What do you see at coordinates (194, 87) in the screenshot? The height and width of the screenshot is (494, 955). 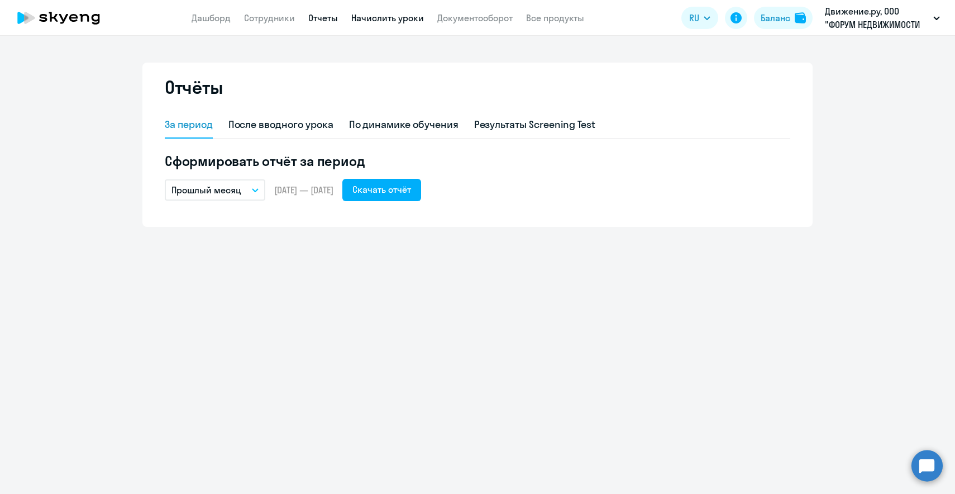 I see `h2: Отчёты` at bounding box center [194, 87].